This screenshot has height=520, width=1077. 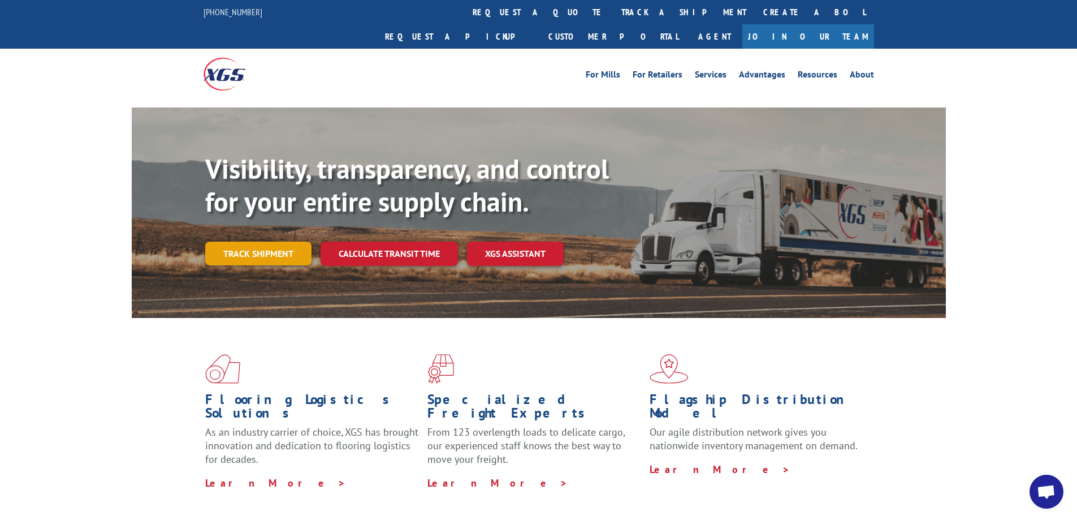 I want to click on p: From 123 overlength loads to delicate cargo, our experienced staff knows the best way to move you..., so click(x=534, y=450).